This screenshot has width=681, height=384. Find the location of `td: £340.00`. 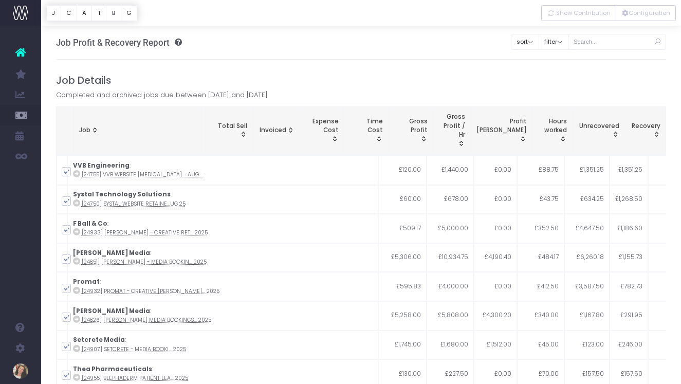

td: £340.00 is located at coordinates (540, 315).